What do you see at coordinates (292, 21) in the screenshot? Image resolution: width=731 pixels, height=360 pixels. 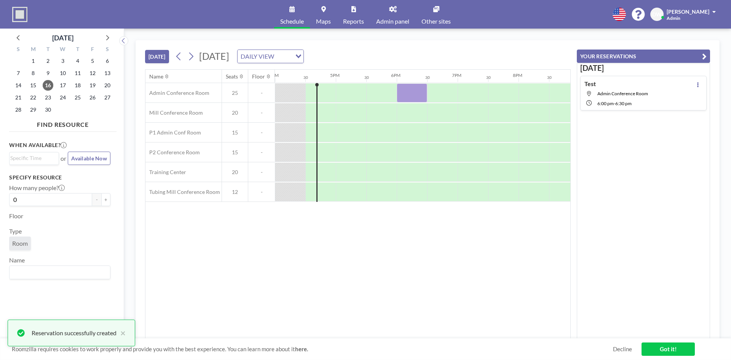 I see `span: Schedule` at bounding box center [292, 21].